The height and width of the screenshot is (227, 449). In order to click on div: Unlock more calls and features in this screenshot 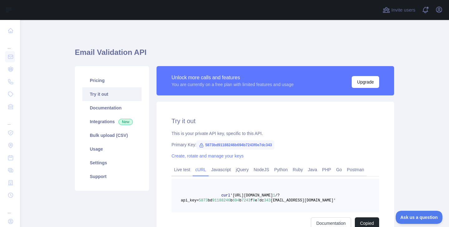, I will do `click(233, 78)`.